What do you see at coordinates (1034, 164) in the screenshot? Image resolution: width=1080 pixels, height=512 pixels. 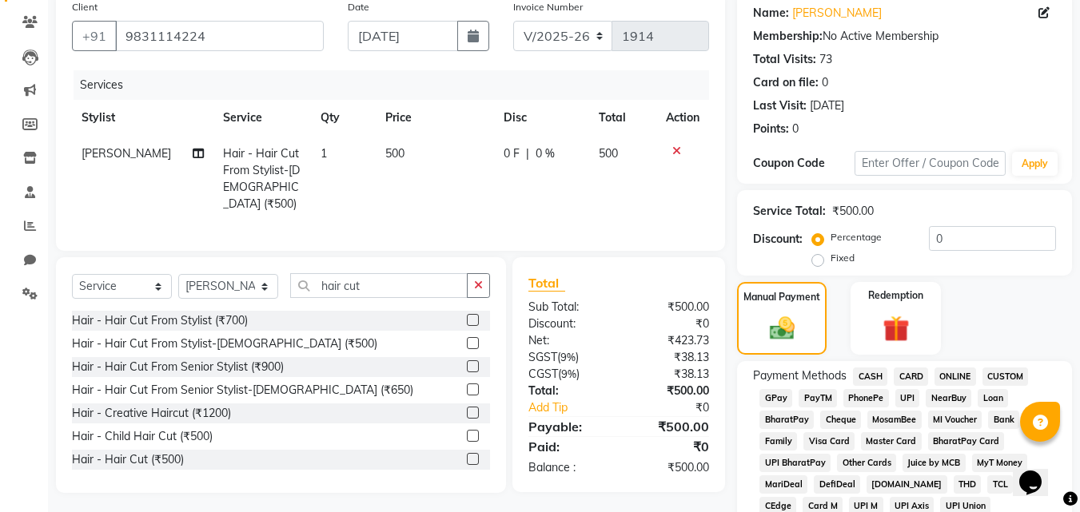 I see `button: Apply` at bounding box center [1034, 164].